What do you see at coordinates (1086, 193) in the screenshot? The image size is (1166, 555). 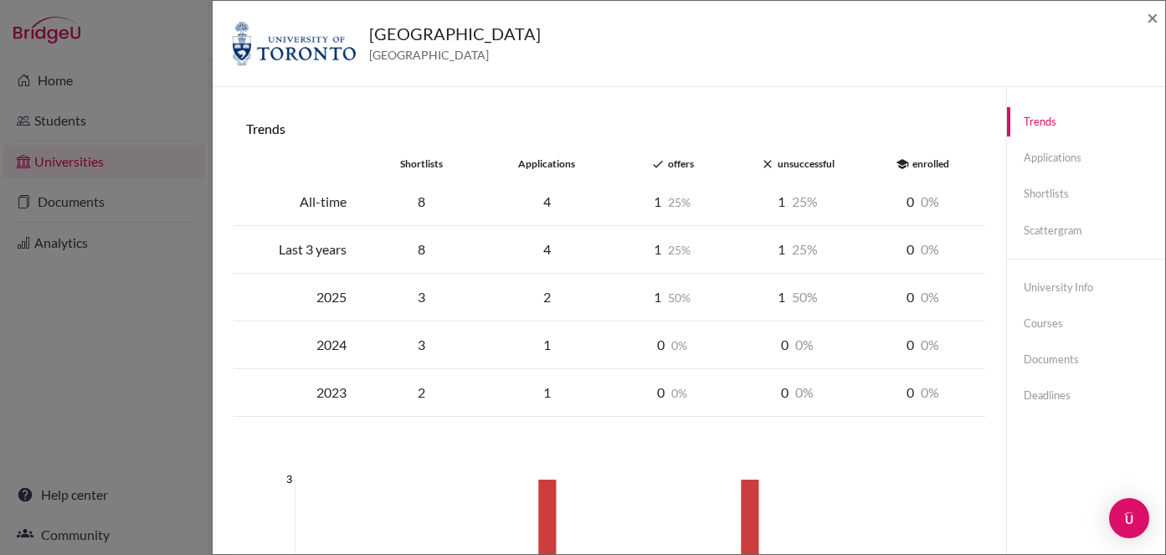 I see `a: Shortlists` at bounding box center [1086, 193].